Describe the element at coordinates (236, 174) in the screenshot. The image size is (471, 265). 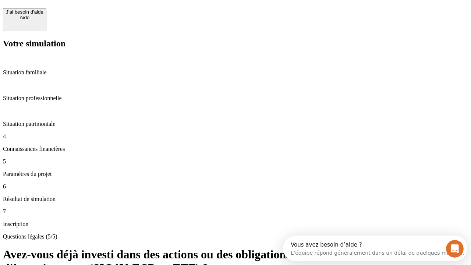
I see `p: Paramètres du projet` at that location.